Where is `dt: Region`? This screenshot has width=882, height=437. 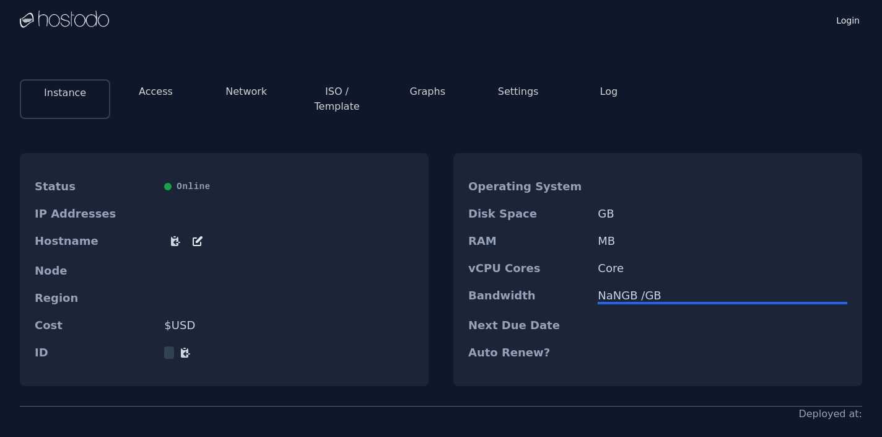
dt: Region is located at coordinates (94, 298).